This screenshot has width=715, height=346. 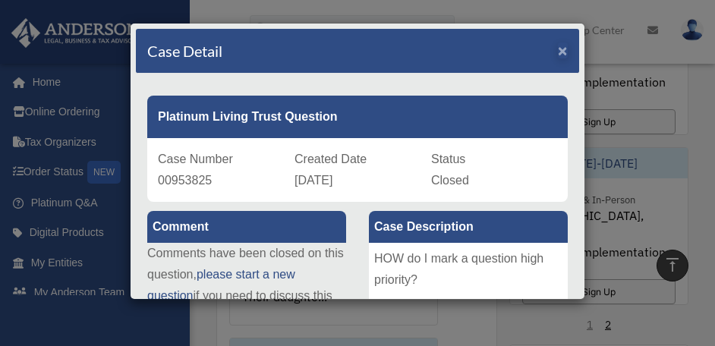 I want to click on label: Comment, so click(x=247, y=227).